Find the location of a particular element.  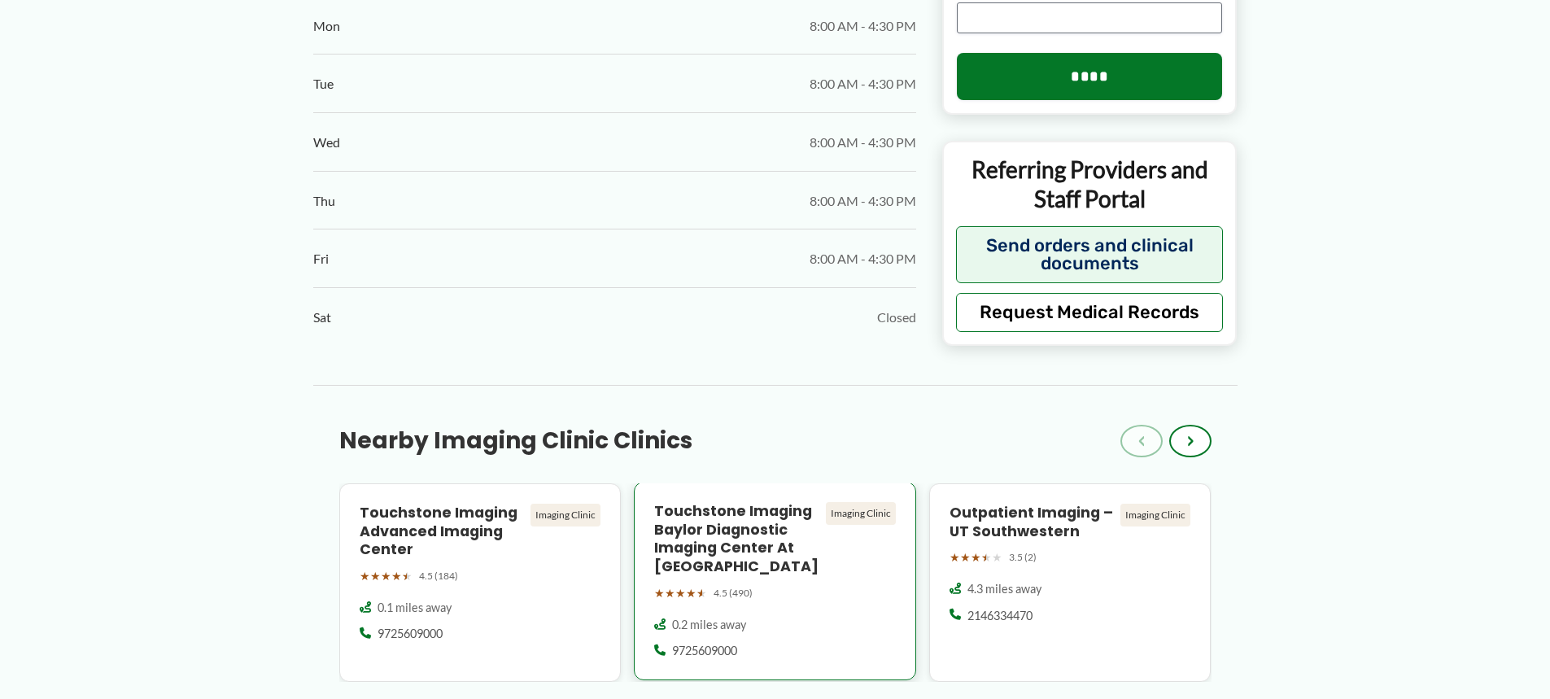

span: Thu is located at coordinates (324, 201).